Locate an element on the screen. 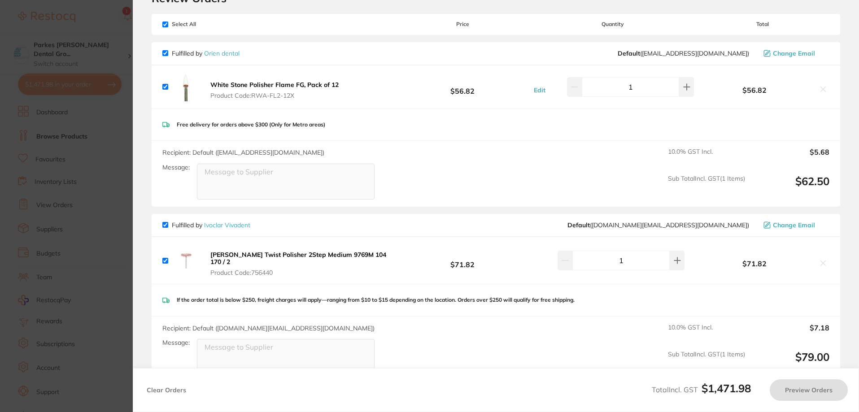  span: Total is located at coordinates (762, 24).